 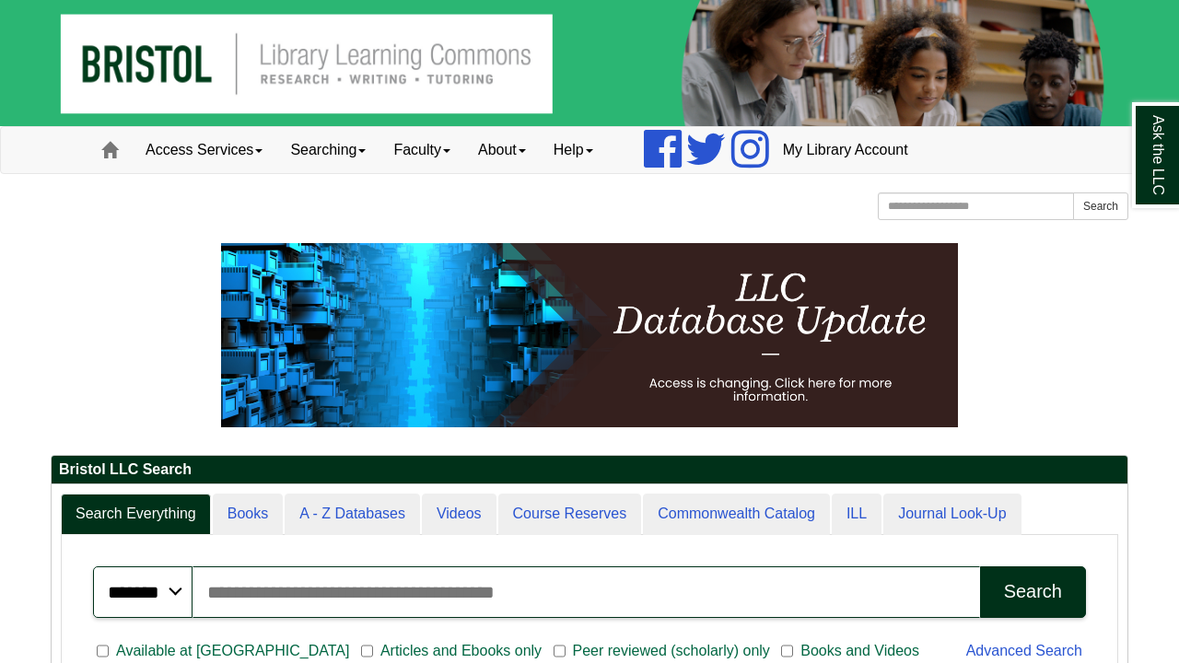 What do you see at coordinates (787, 651) in the screenshot?
I see `input: Books and Videos` at bounding box center [787, 651].